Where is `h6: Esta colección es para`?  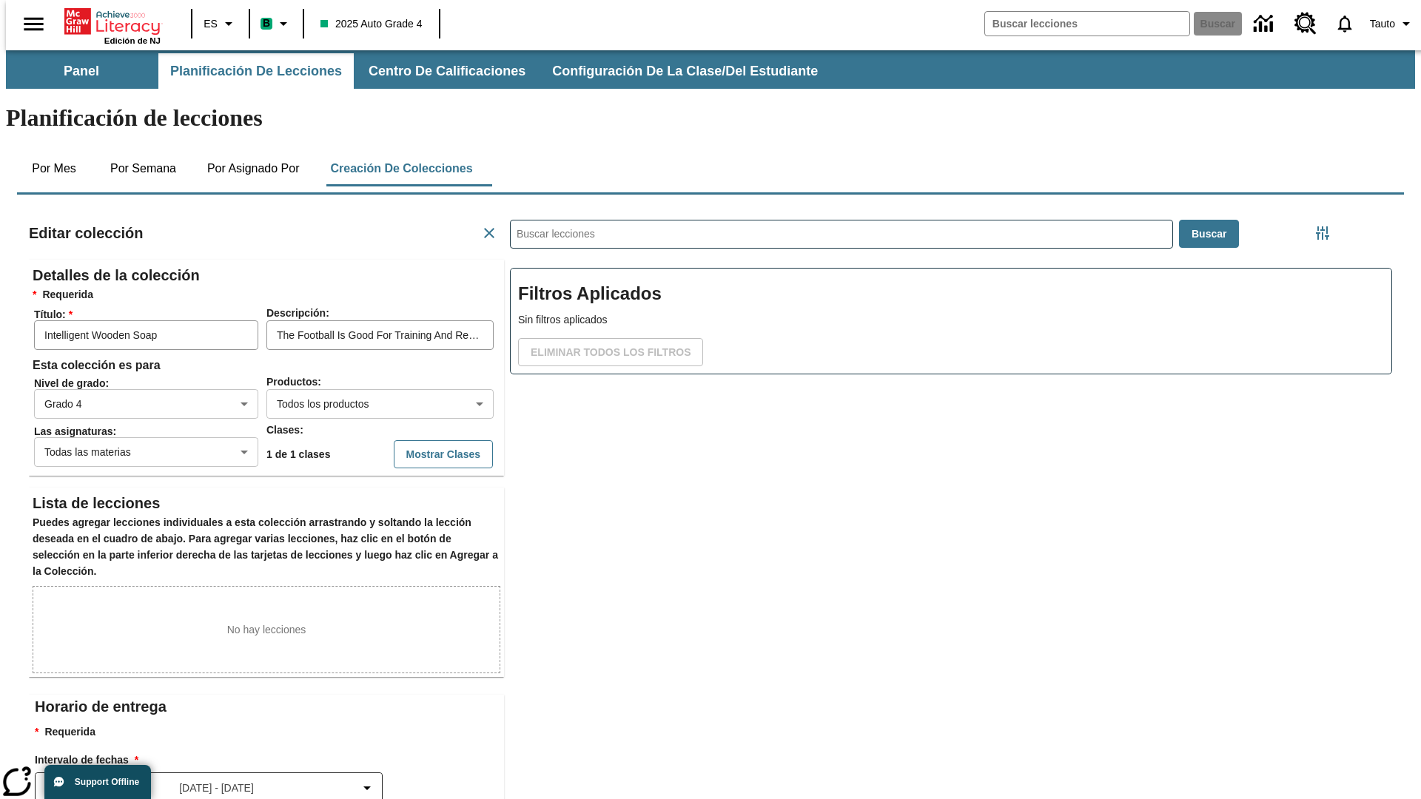 h6: Esta colección es para is located at coordinates (266, 366).